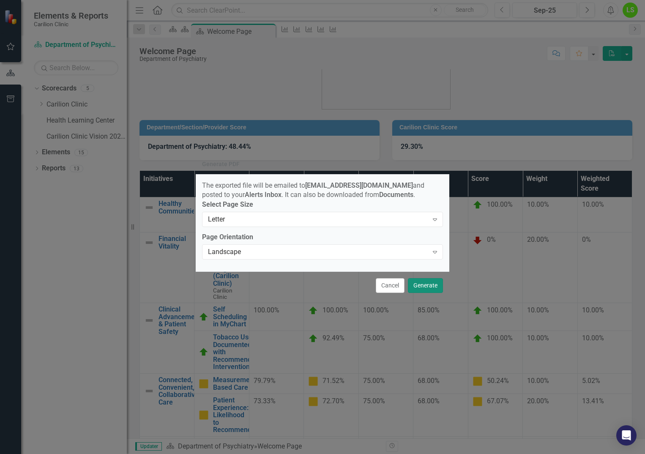 The width and height of the screenshot is (645, 454). Describe the element at coordinates (425, 285) in the screenshot. I see `button: Generate` at that location.